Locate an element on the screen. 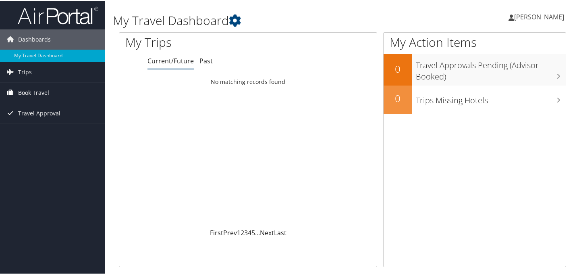 This screenshot has width=577, height=274. a: Past is located at coordinates (206, 60).